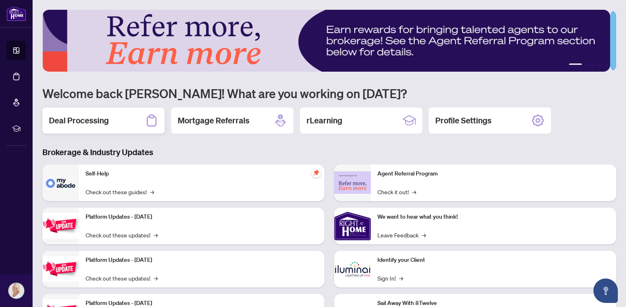  Describe the element at coordinates (587, 65) in the screenshot. I see `button: 2` at that location.